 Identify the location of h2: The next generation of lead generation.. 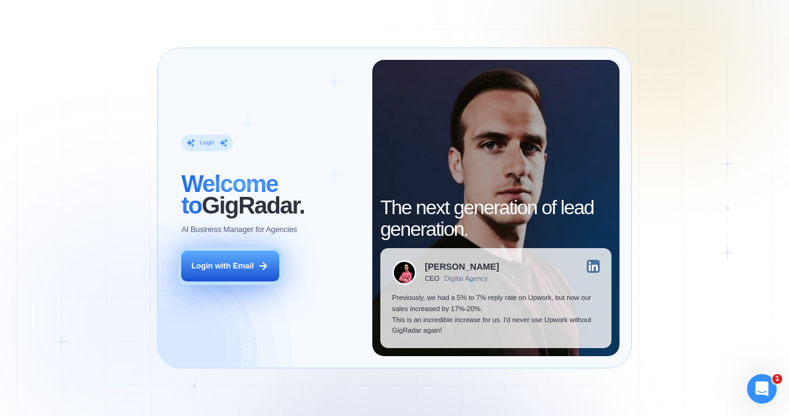
(496, 218).